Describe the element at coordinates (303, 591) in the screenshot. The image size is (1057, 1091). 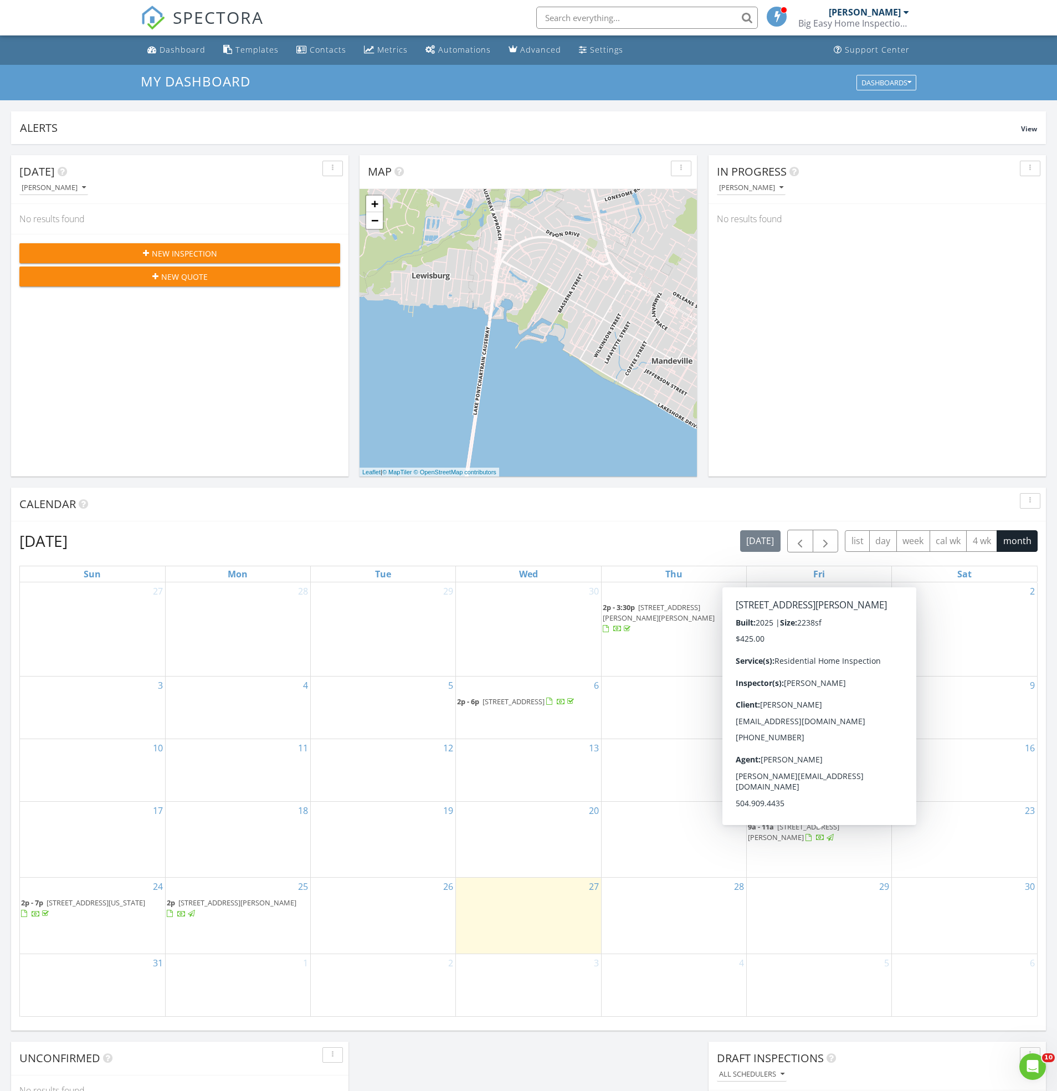
I see `a: Go to July 28, 2025` at that location.